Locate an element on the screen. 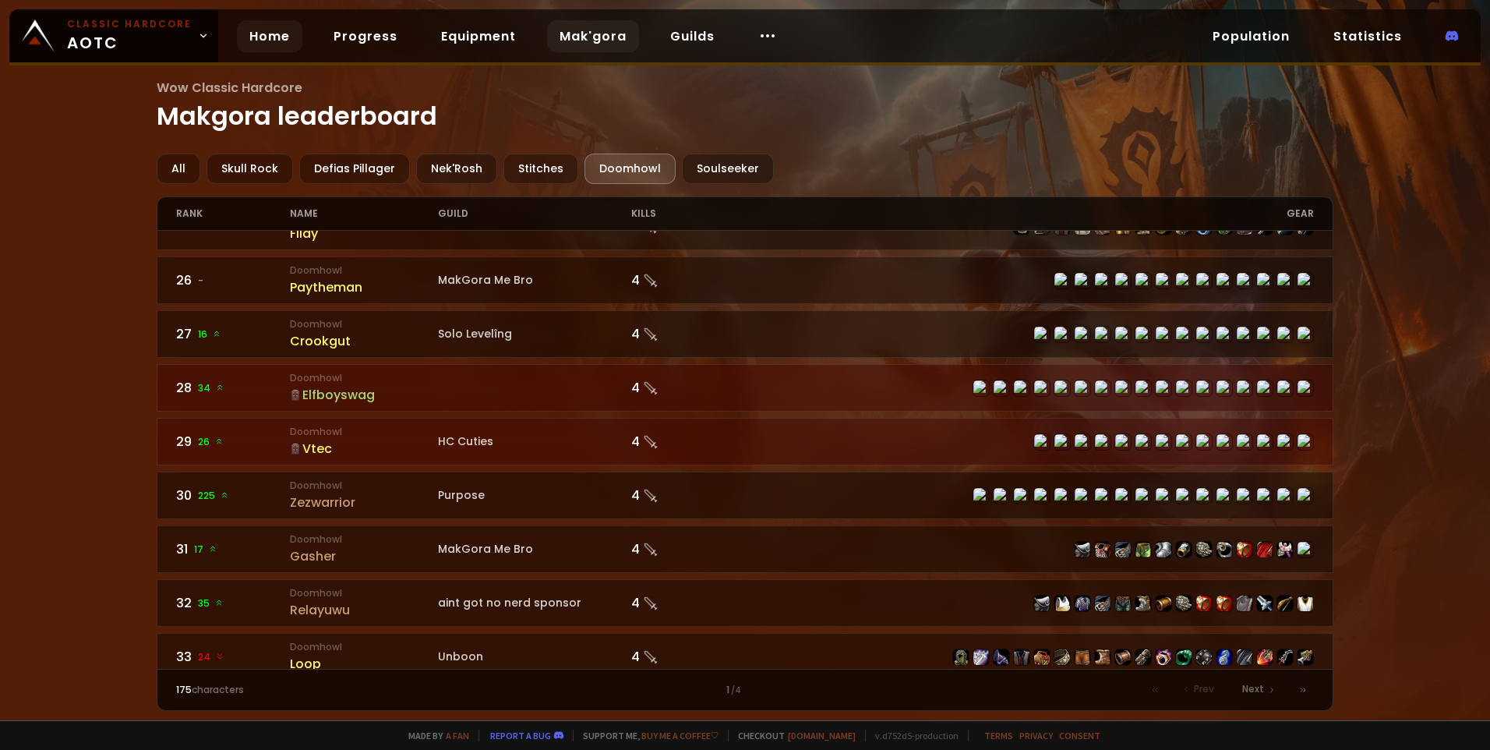 The width and height of the screenshot is (1490, 750). div: Gasher is located at coordinates (364, 556).